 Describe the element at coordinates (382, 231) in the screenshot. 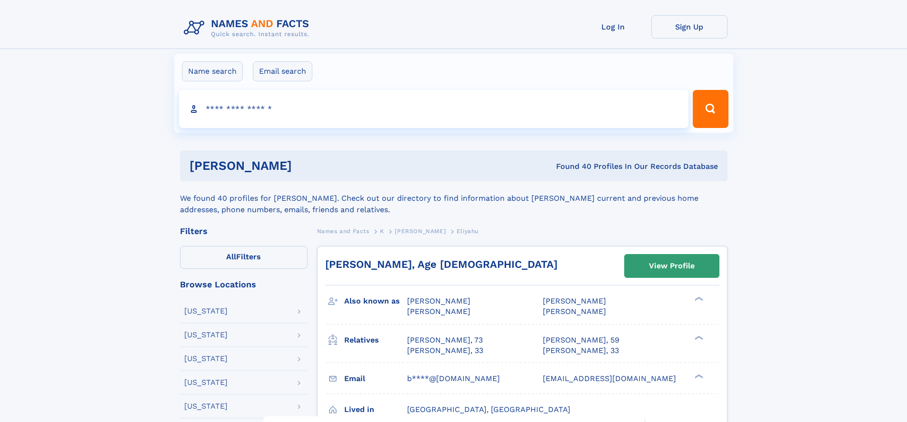

I see `span: K` at that location.